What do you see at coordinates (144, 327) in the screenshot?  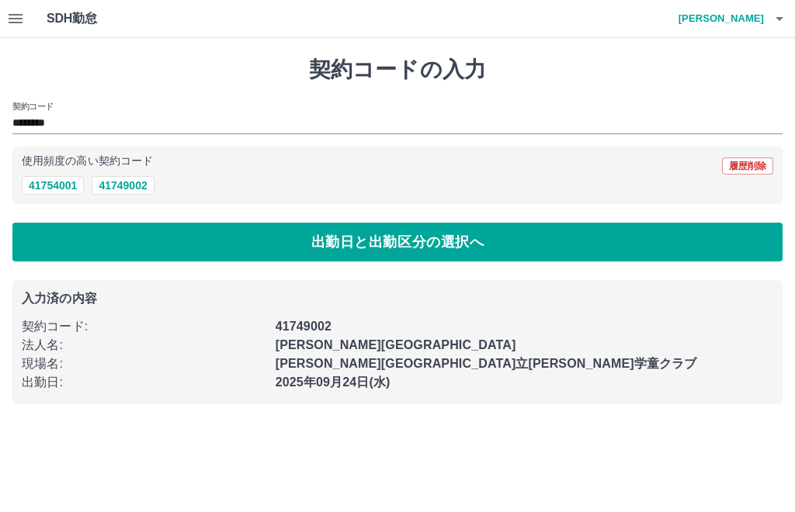 I see `p: 契約コード :` at bounding box center [144, 327].